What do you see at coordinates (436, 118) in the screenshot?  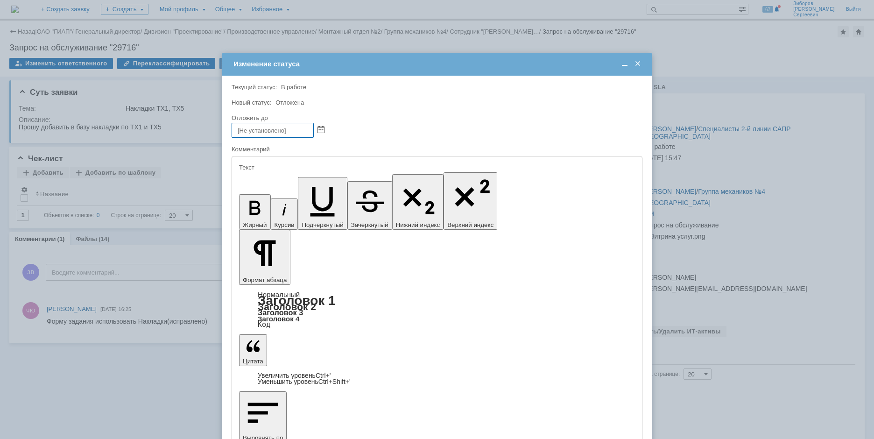 I see `div: Отложить до` at bounding box center [436, 118].